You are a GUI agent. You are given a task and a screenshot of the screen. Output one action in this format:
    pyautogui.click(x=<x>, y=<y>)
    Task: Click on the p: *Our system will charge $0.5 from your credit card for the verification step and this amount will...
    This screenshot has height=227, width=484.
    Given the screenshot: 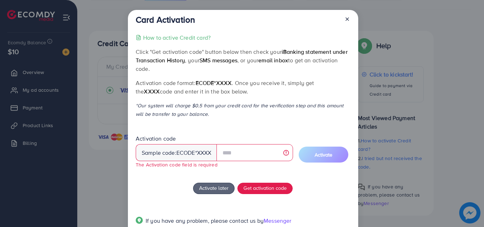 What is the action you would take?
    pyautogui.click(x=243, y=110)
    